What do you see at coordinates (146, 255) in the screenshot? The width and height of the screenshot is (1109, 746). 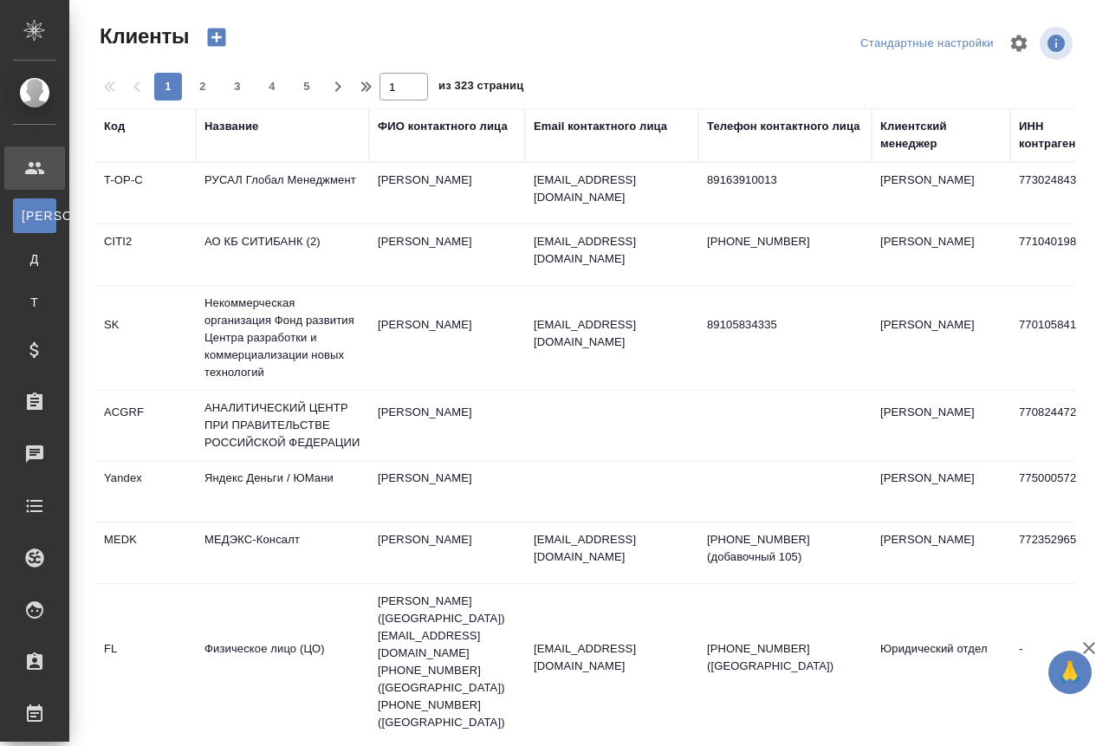 I see `td: CITI2` at bounding box center [146, 255].